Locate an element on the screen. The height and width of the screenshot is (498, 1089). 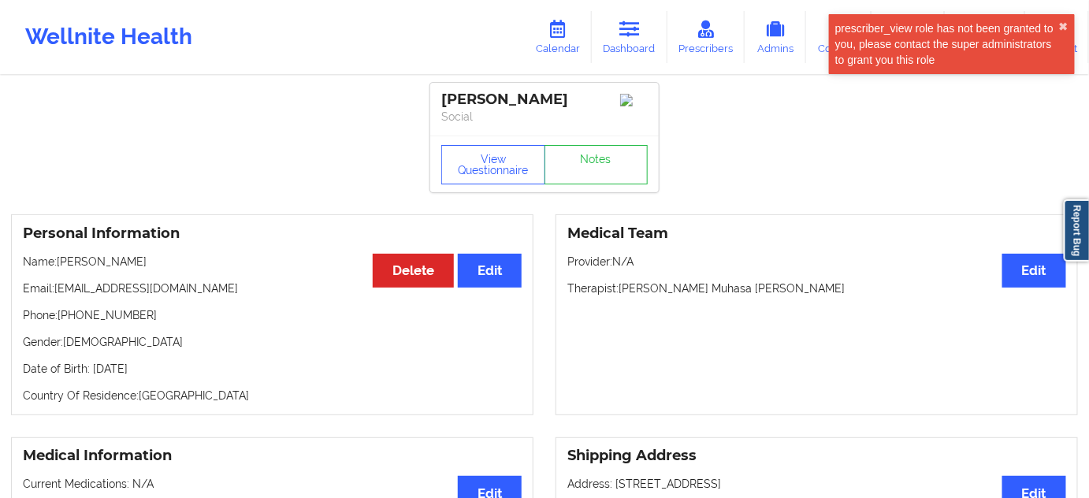
p: Provider: N/A is located at coordinates (816, 262).